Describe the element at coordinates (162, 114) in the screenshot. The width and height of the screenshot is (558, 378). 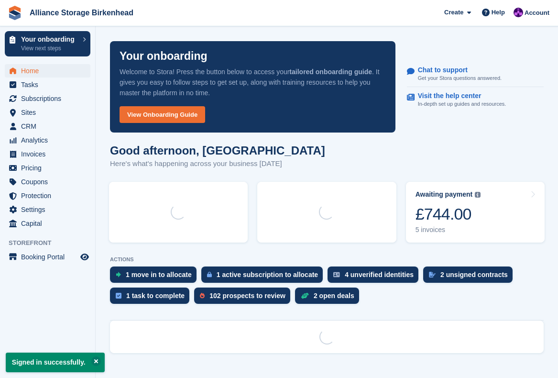
I see `a: View Onboarding Guide` at that location.